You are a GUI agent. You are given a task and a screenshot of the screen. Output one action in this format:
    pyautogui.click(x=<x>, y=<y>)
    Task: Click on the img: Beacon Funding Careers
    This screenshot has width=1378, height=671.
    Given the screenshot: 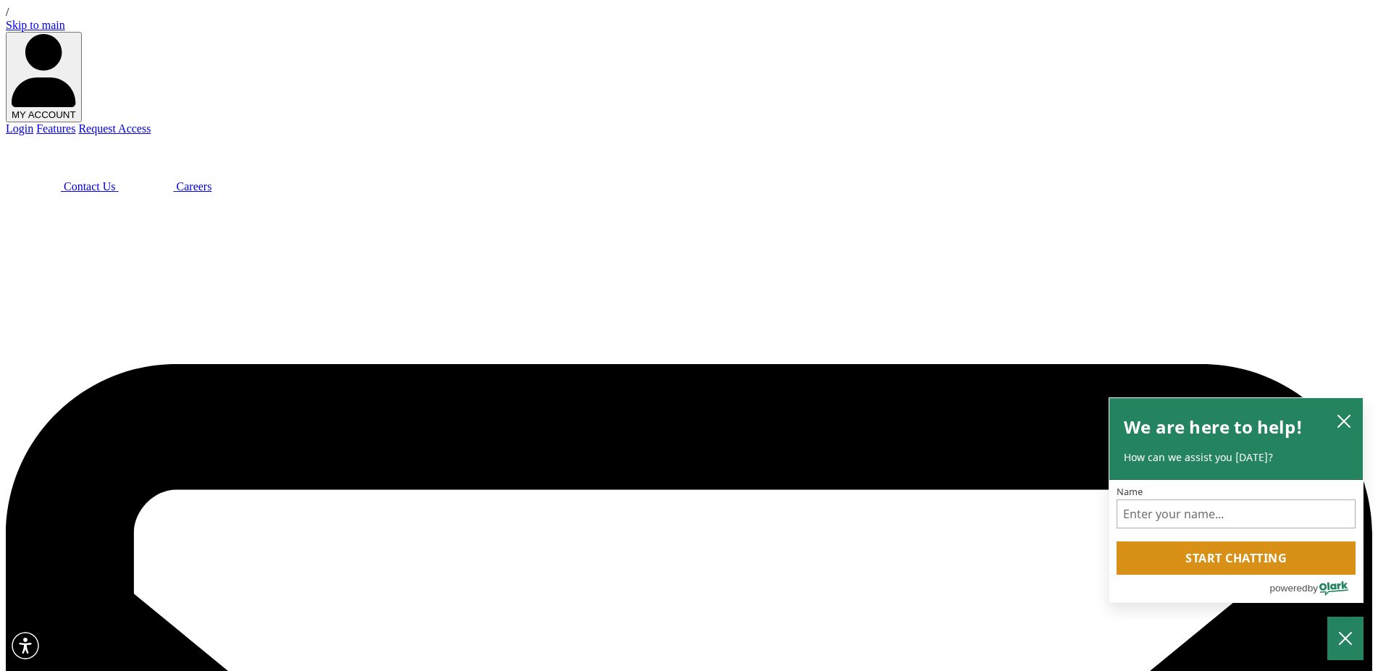 What is the action you would take?
    pyautogui.click(x=146, y=163)
    